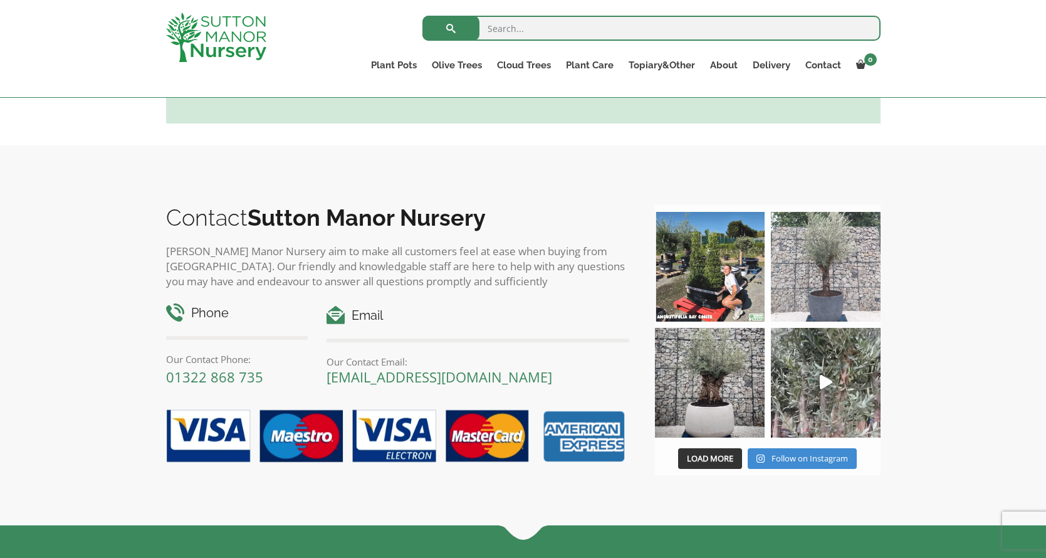  What do you see at coordinates (870, 60) in the screenshot?
I see `span: 0` at bounding box center [870, 60].